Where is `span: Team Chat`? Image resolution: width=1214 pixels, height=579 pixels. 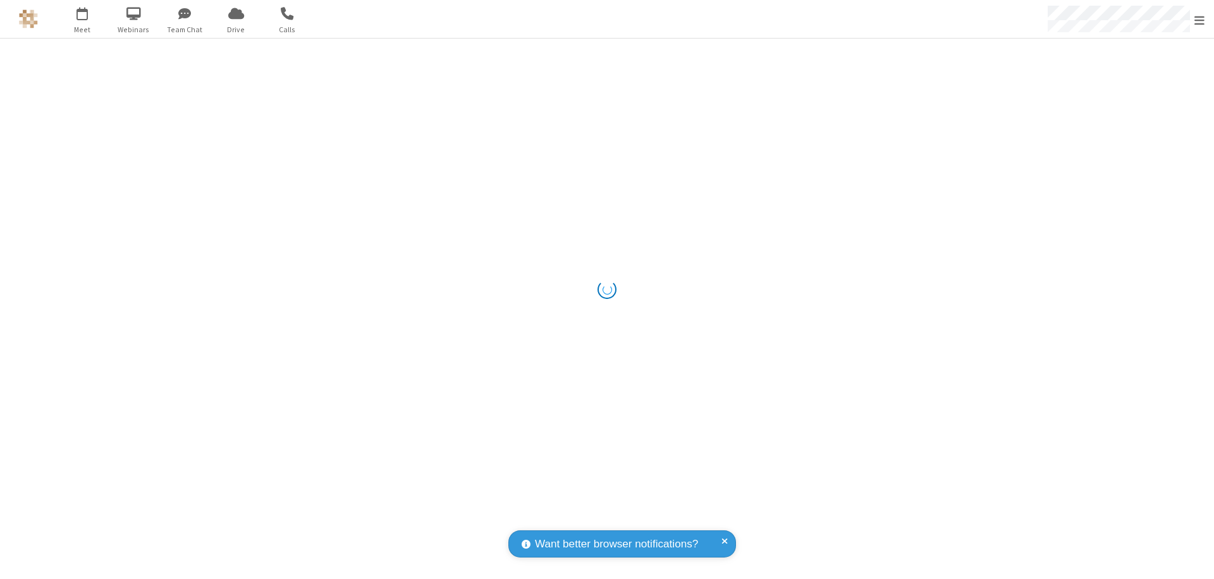
span: Team Chat is located at coordinates (185, 30).